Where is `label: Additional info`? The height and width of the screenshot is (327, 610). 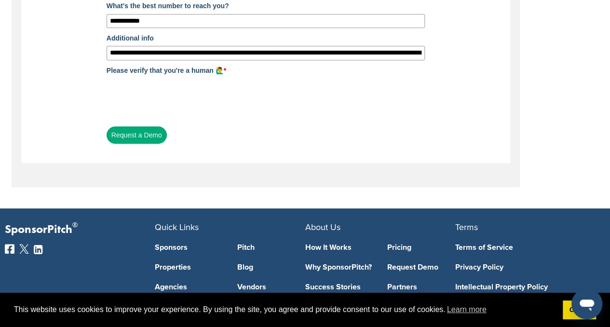 label: Additional info is located at coordinates (266, 38).